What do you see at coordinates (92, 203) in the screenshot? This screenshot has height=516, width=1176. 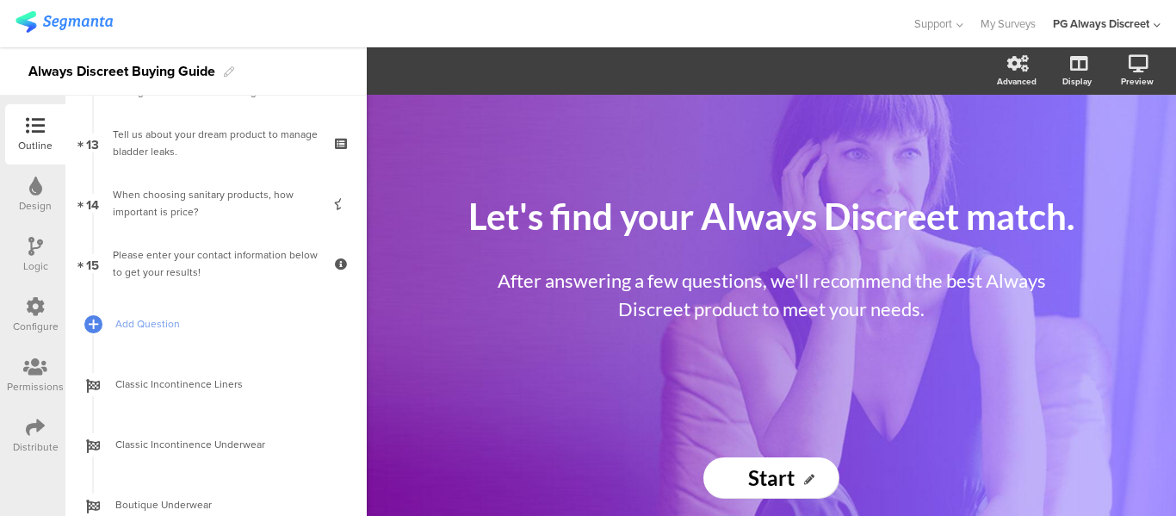 I see `span: 14` at bounding box center [92, 203].